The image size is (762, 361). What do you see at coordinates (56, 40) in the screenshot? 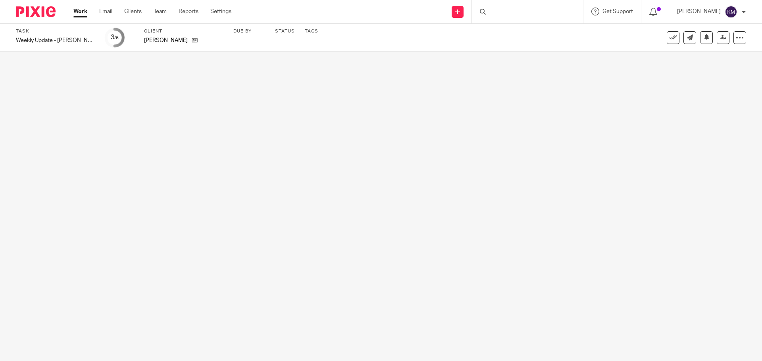
I see `div: Weekly Update - McGlothlin` at bounding box center [56, 40].